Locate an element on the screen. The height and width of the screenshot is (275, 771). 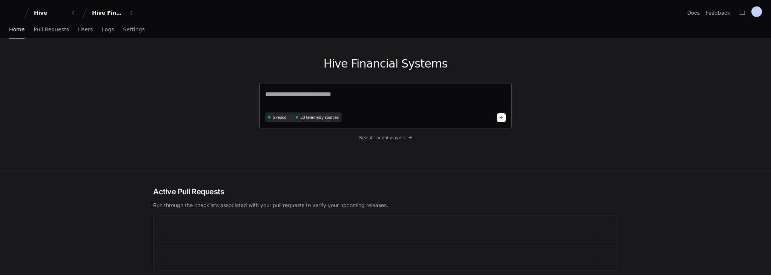
span: See all recent players is located at coordinates (382, 138).